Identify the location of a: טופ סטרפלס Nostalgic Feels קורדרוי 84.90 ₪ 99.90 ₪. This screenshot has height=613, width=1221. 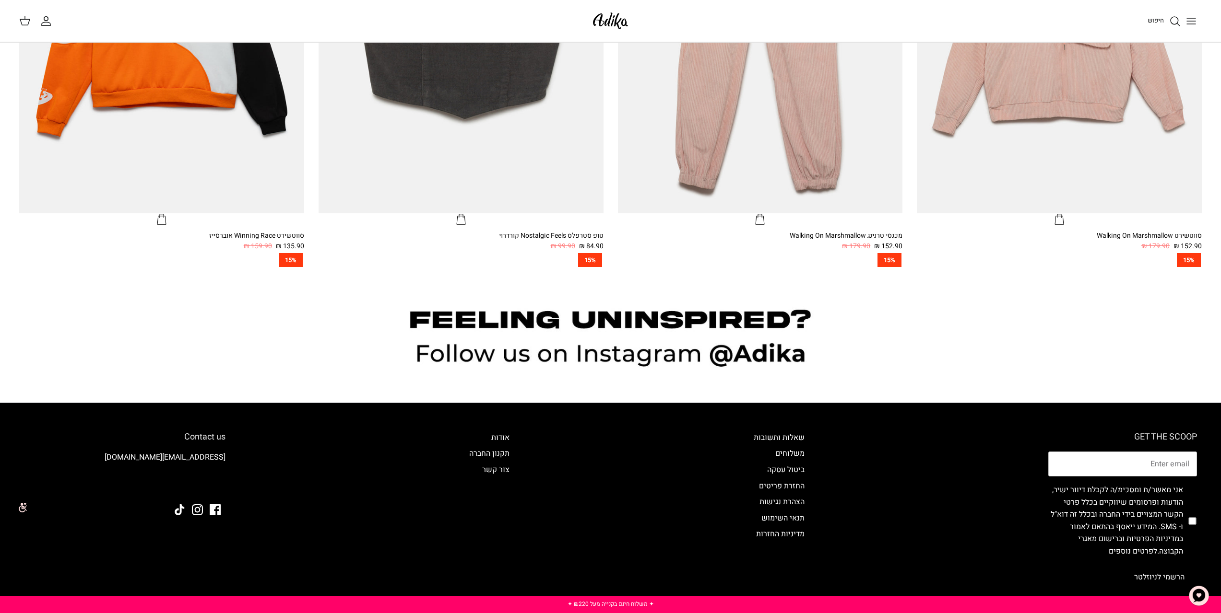
(461, 241).